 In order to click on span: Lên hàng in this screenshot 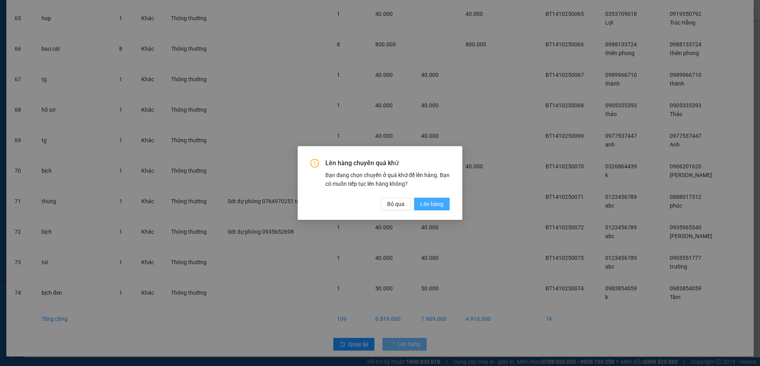, I will do `click(432, 204)`.